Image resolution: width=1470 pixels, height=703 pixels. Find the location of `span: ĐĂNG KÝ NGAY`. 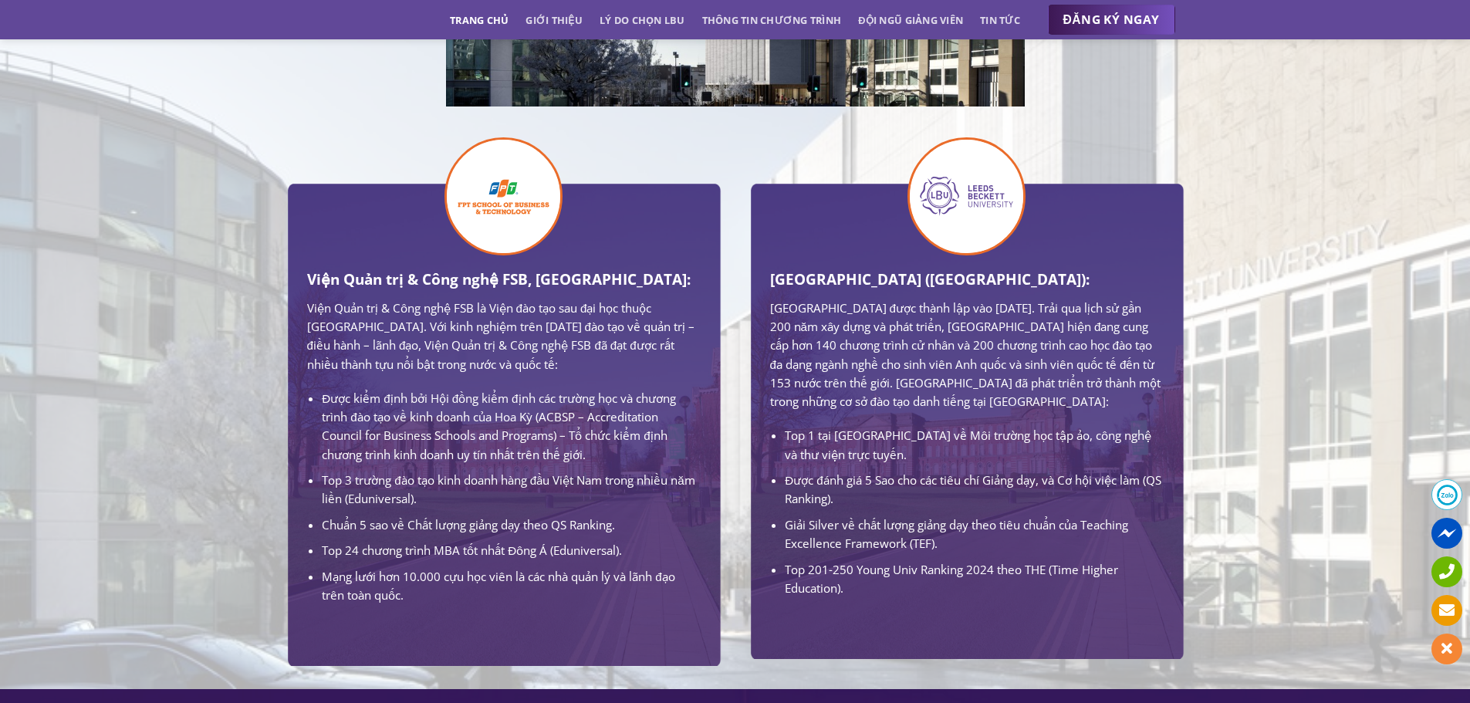

span: ĐĂNG KÝ NGAY is located at coordinates (1111, 19).